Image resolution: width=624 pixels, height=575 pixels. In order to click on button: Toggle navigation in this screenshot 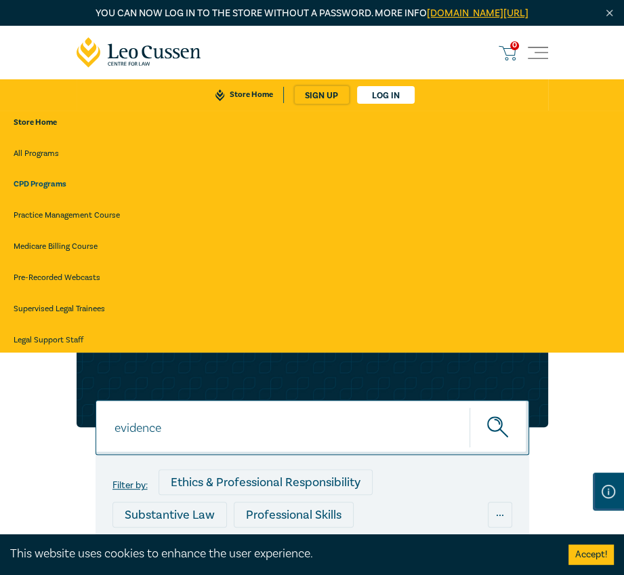, I will do `click(538, 53)`.